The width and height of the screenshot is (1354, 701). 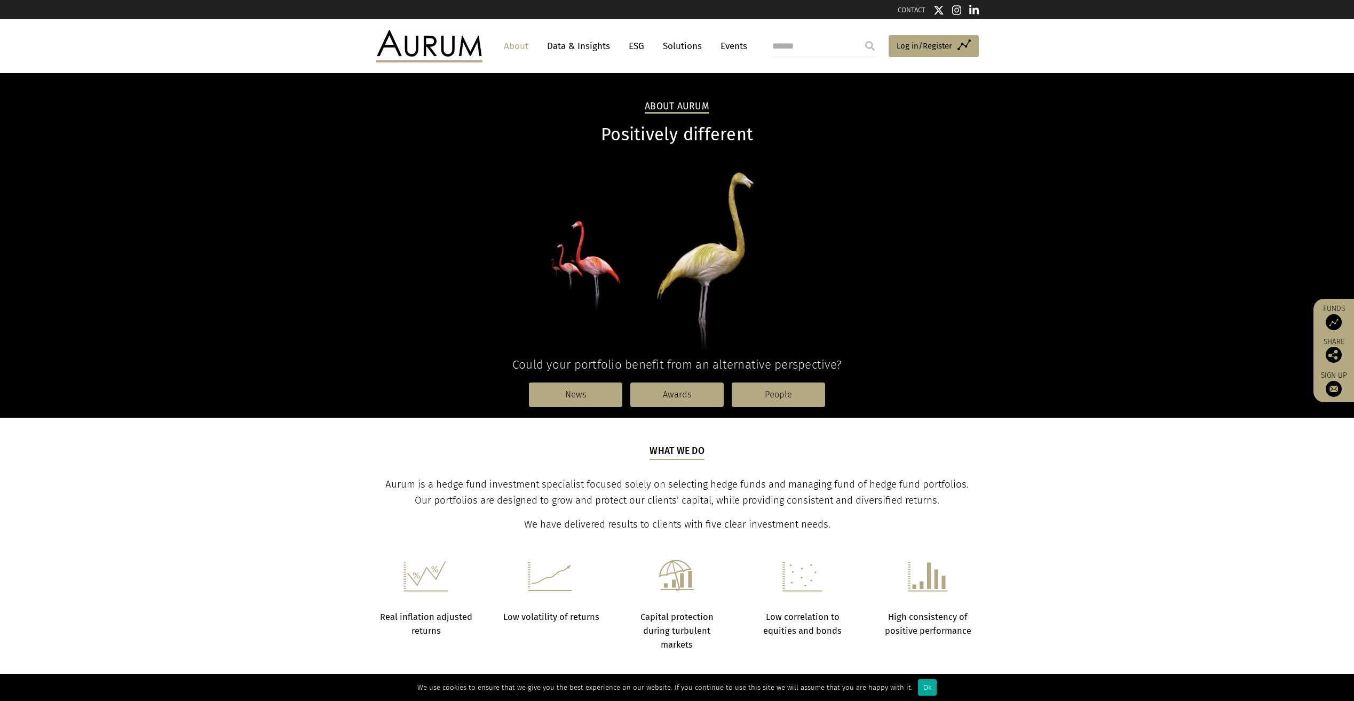 What do you see at coordinates (551, 617) in the screenshot?
I see `strong: Low volatility of returns` at bounding box center [551, 617].